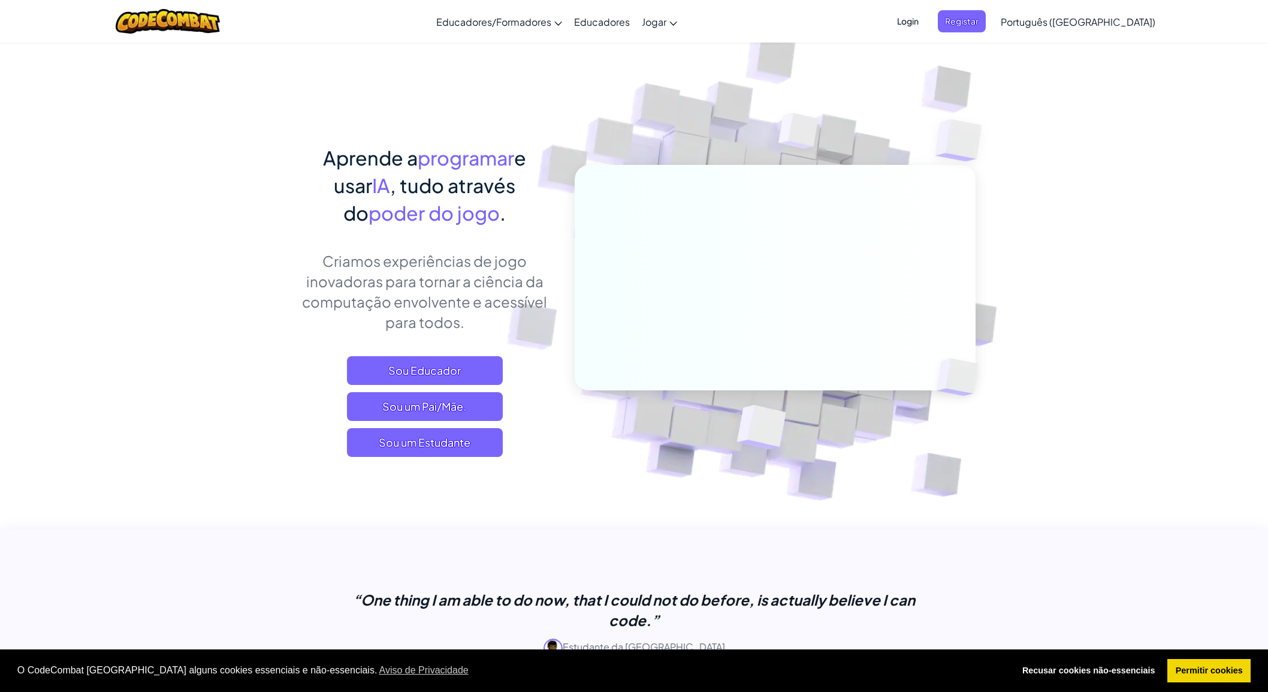 Image resolution: width=1268 pixels, height=692 pixels. I want to click on a: Jogar, so click(659, 22).